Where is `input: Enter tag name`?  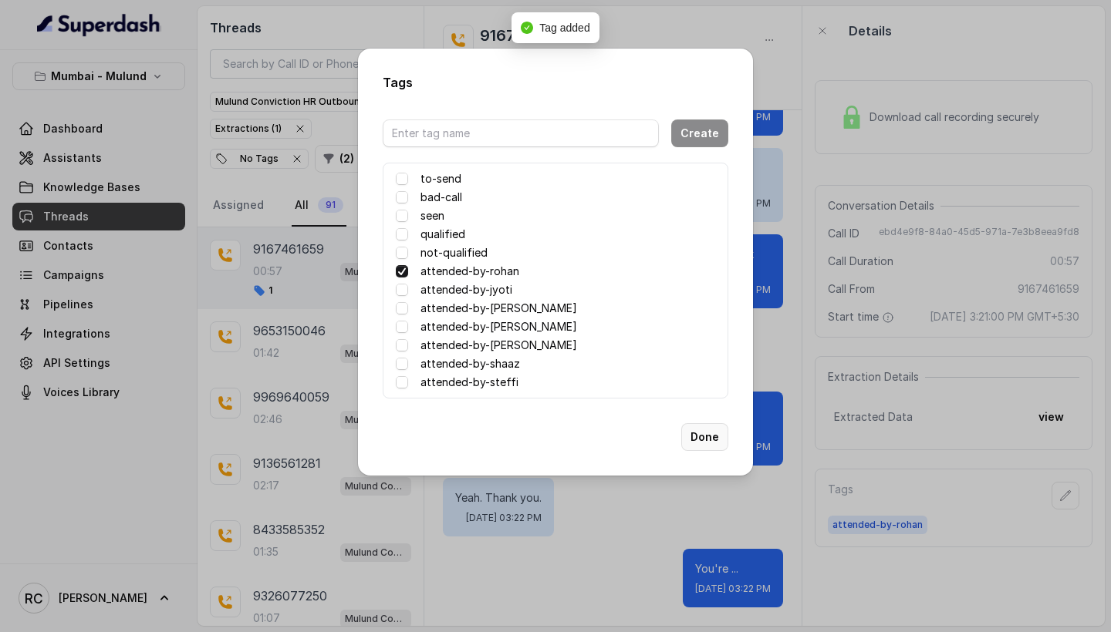
input: Enter tag name is located at coordinates (521, 133).